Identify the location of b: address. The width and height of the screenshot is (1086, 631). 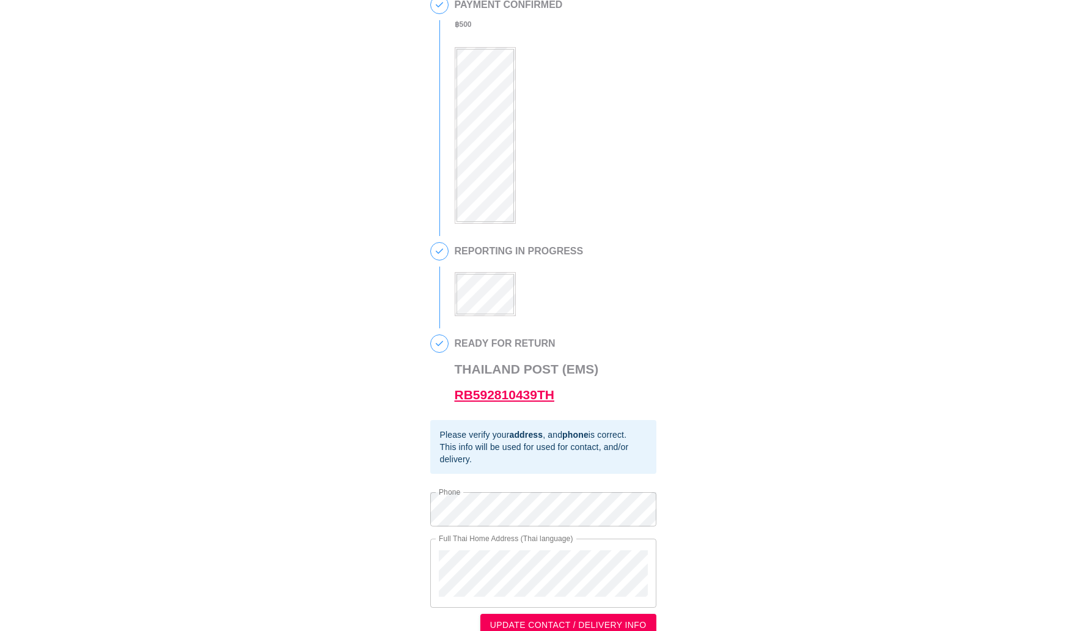
(525, 434).